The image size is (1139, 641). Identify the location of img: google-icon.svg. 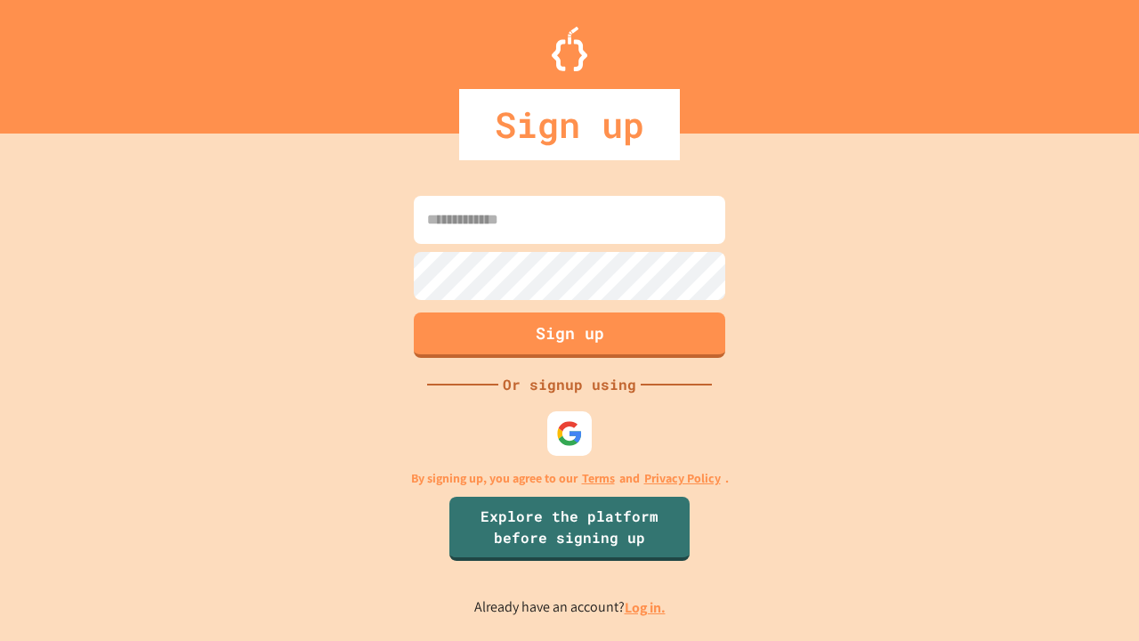
(570, 434).